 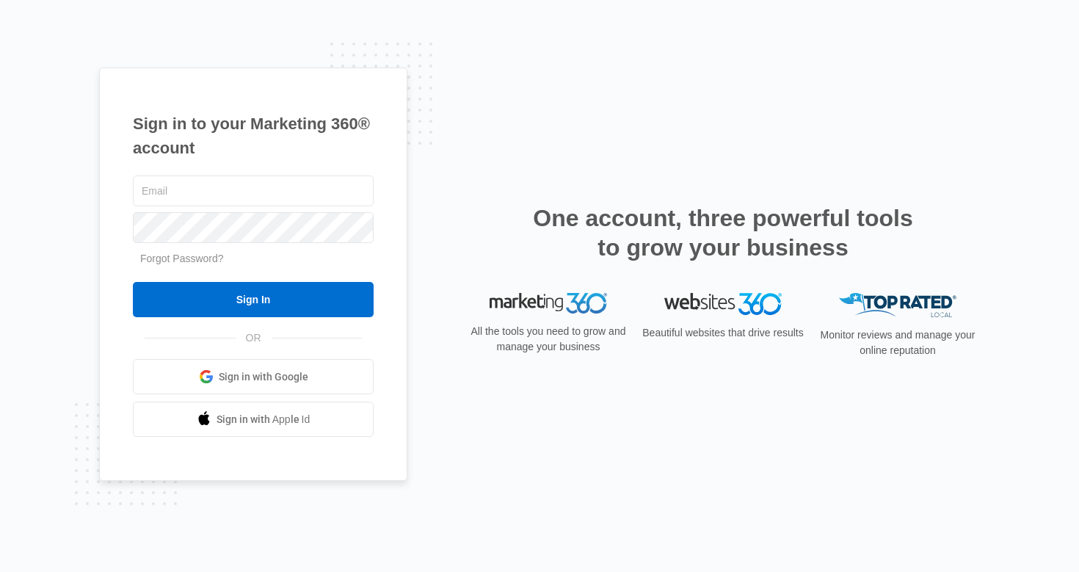 What do you see at coordinates (548, 303) in the screenshot?
I see `img: Marketing 360` at bounding box center [548, 303].